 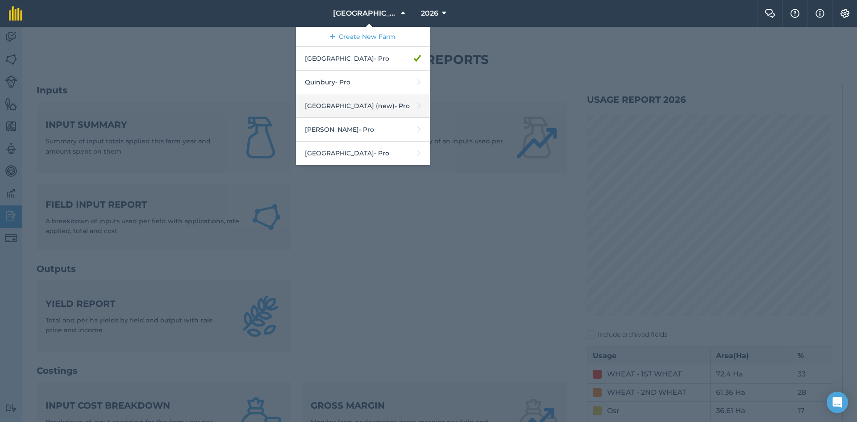 I want to click on img: fieldmargin Logo, so click(x=16, y=13).